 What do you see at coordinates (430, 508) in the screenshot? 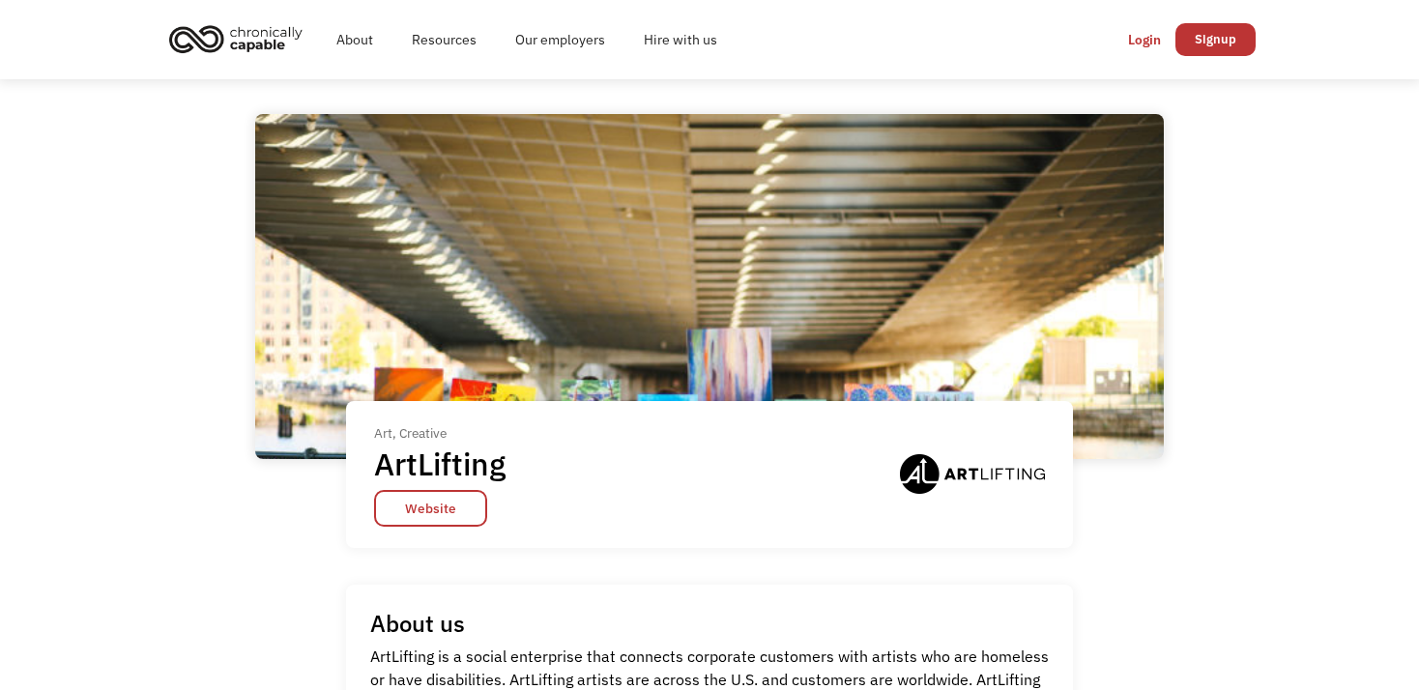
I see `a: Website` at bounding box center [430, 508].